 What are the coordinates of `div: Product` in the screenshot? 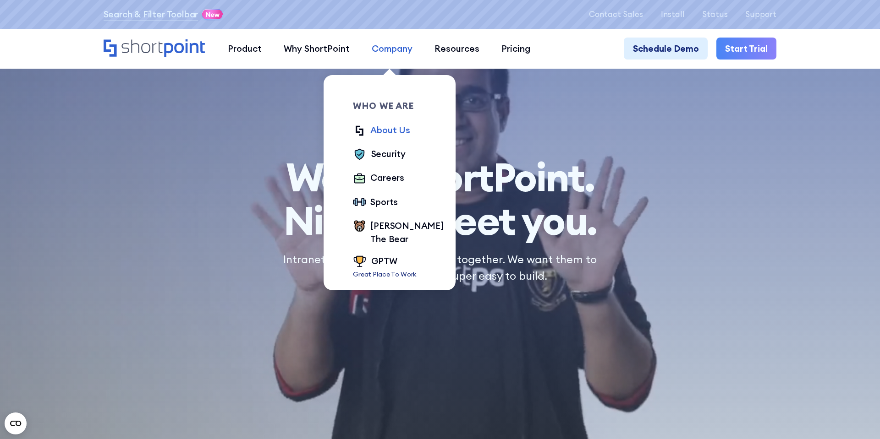 It's located at (245, 49).